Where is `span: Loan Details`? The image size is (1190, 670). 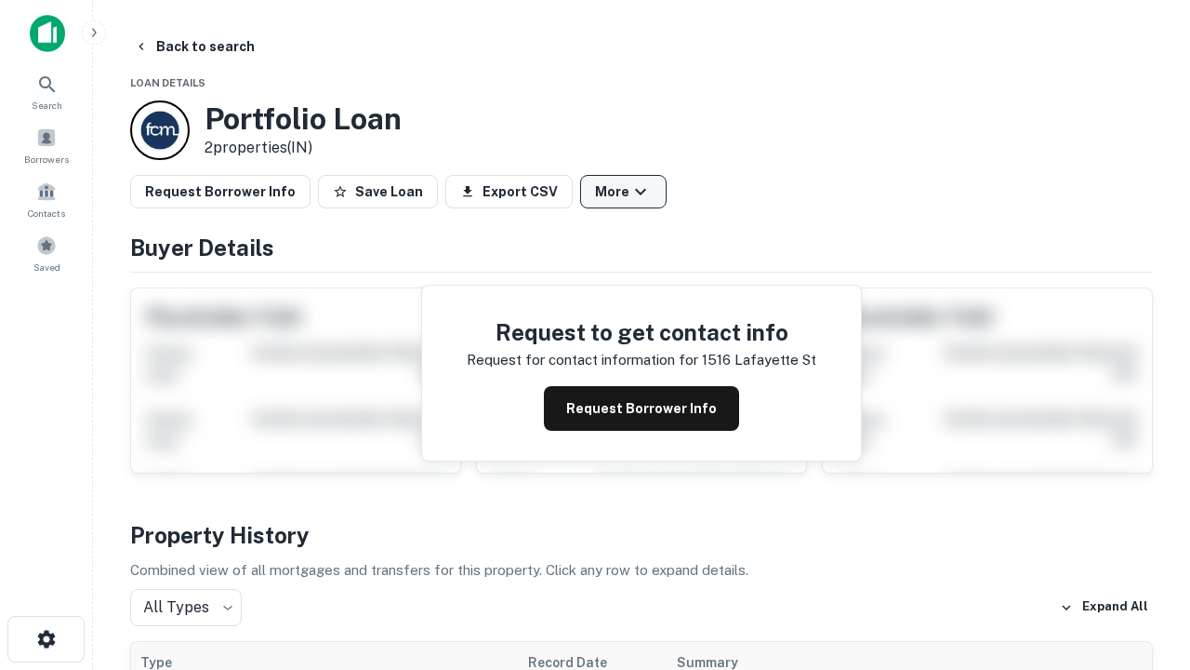
span: Loan Details is located at coordinates (167, 83).